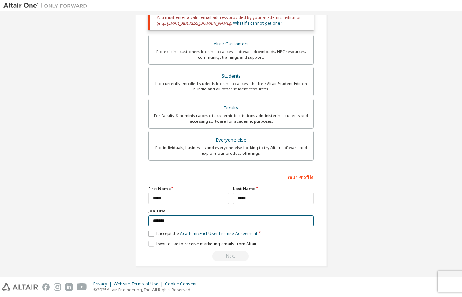  I want to click on div: Faculty, so click(231, 108).